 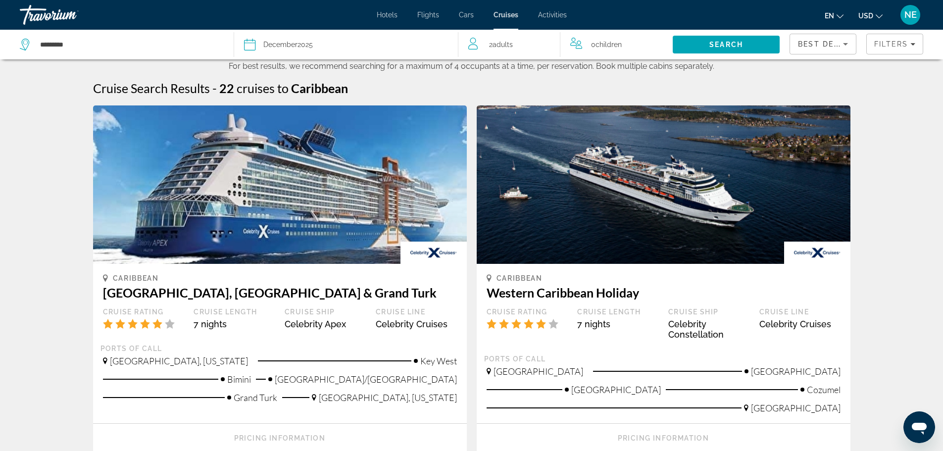 I want to click on span: en, so click(x=829, y=16).